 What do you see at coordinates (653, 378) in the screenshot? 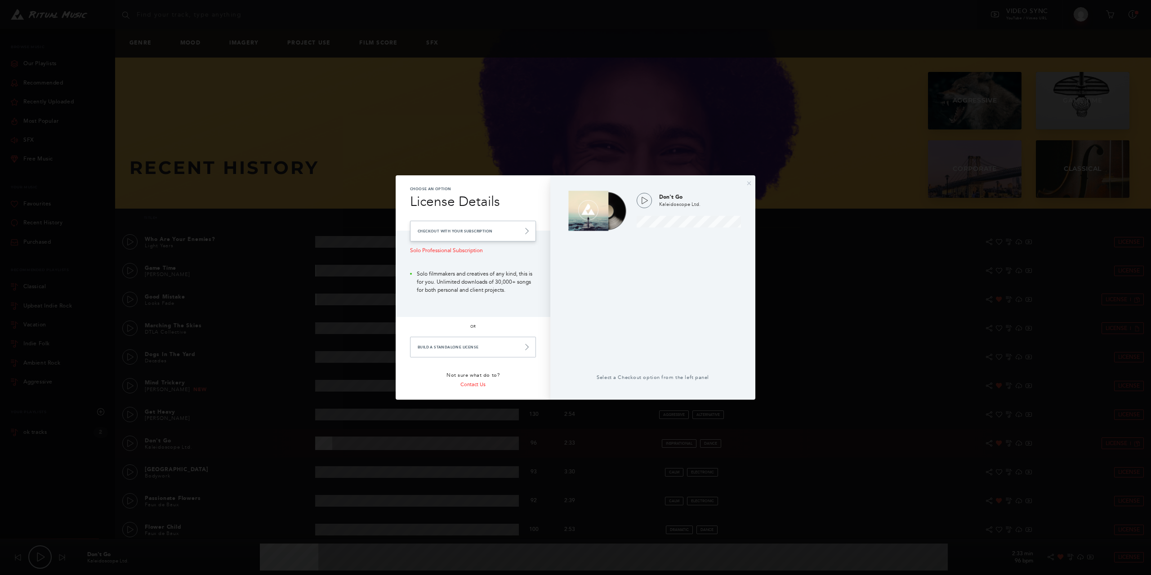
I see `p: Select a Checkout option from the left panel` at bounding box center [653, 378].